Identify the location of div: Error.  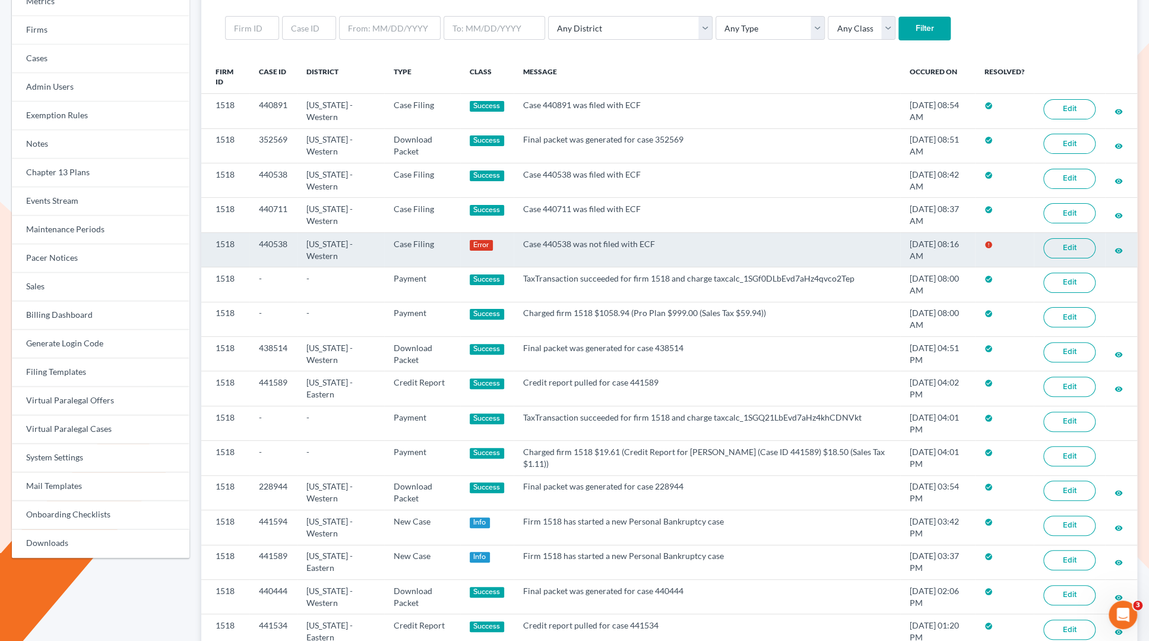
(481, 245).